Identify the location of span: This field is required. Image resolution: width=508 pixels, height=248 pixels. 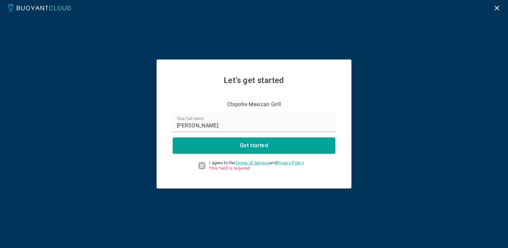
(256, 168).